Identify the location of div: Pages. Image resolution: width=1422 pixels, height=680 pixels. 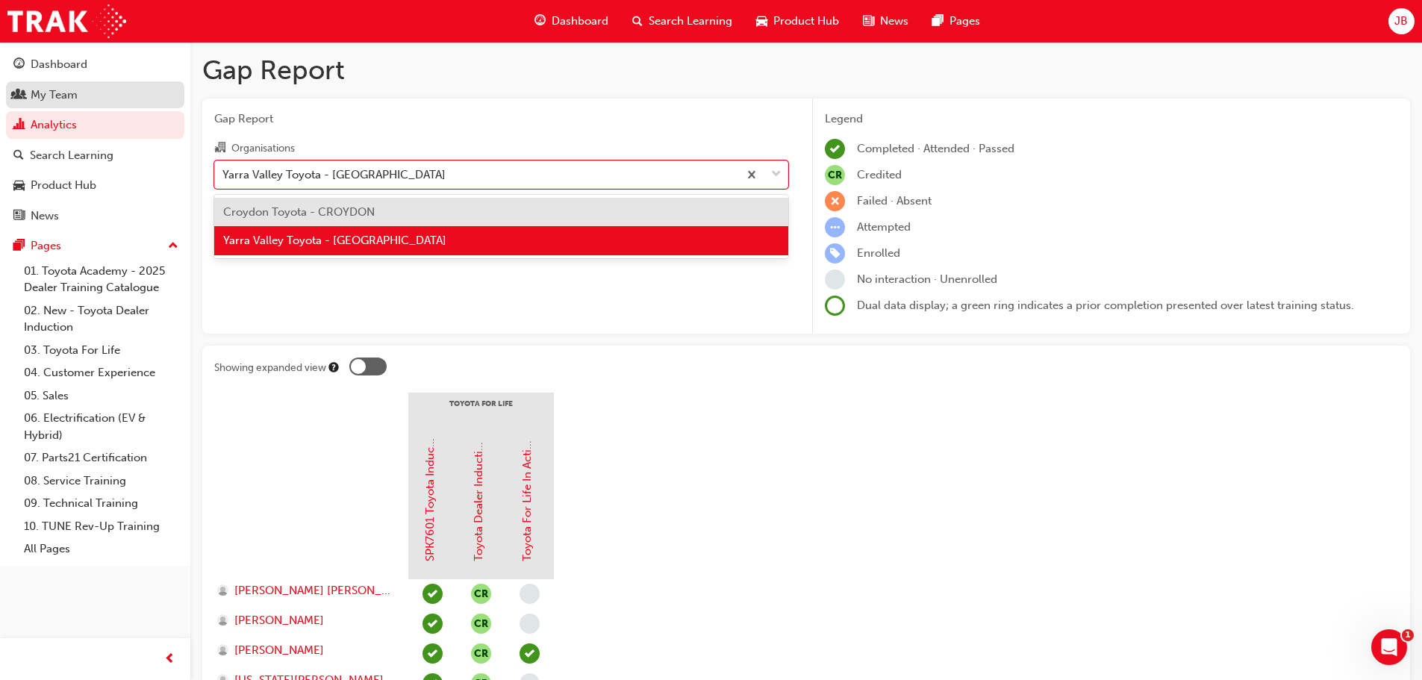
(46, 246).